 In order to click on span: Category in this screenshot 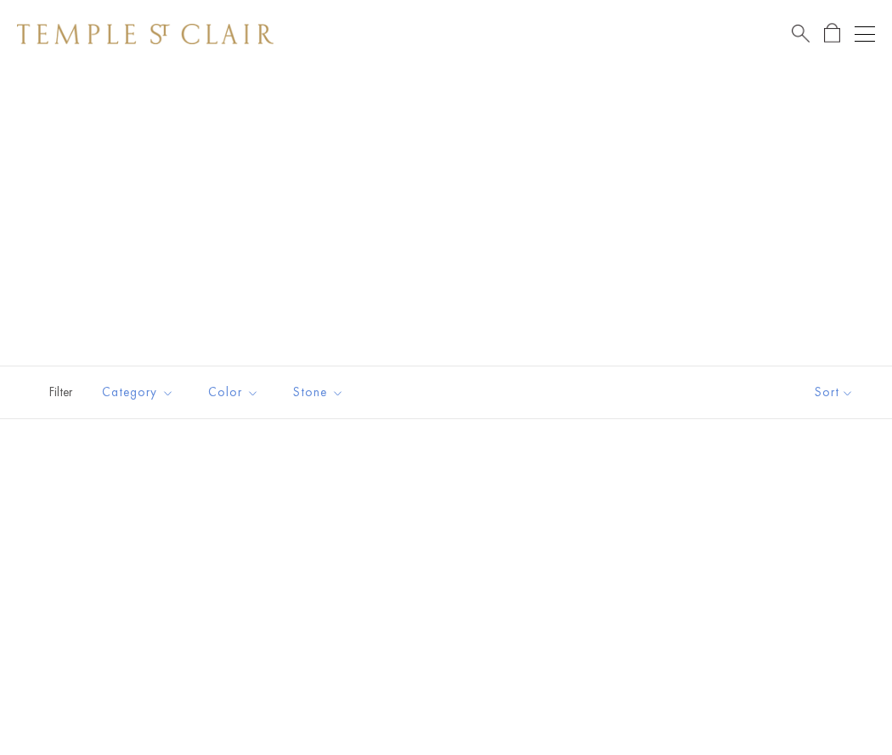, I will do `click(140, 392)`.